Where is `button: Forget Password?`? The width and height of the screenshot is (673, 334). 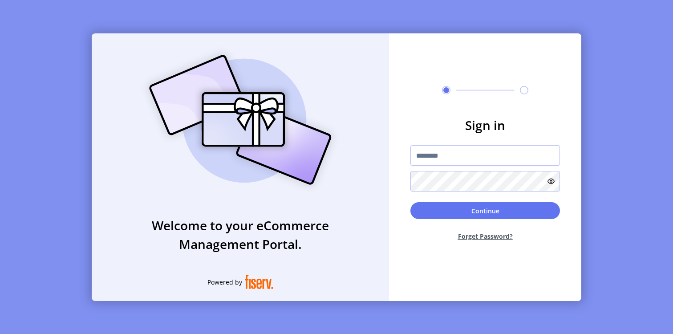
button: Forget Password? is located at coordinates (486, 236).